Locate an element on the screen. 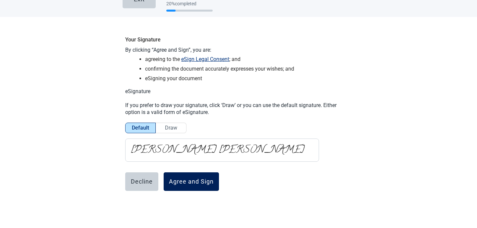  button: eSign Legal Consent is located at coordinates (205, 59).